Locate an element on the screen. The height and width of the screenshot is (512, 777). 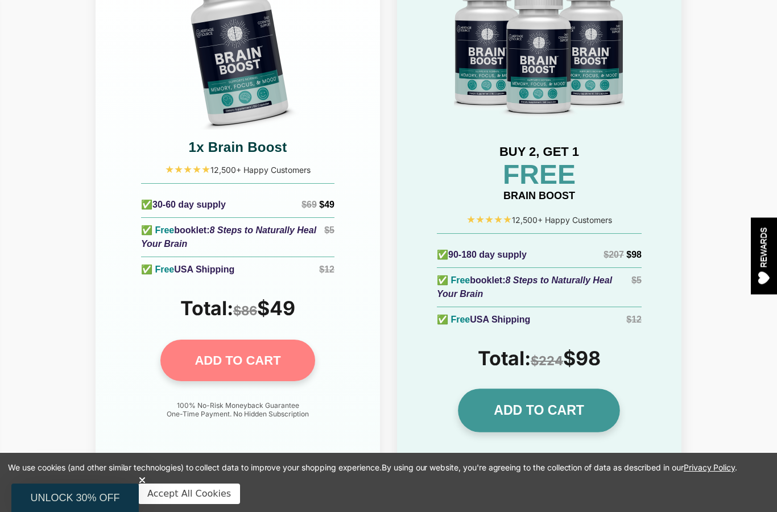
h3: 1x Brain Boost is located at coordinates (238, 147).